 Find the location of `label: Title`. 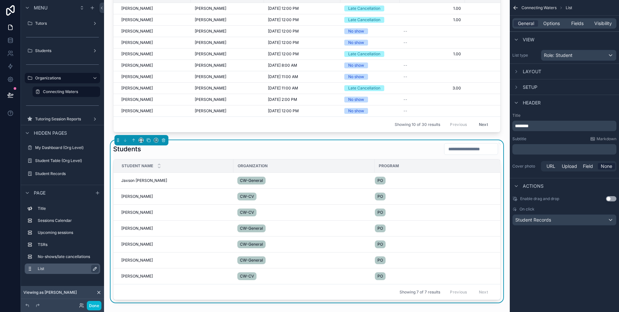

label: Title is located at coordinates (68, 209).